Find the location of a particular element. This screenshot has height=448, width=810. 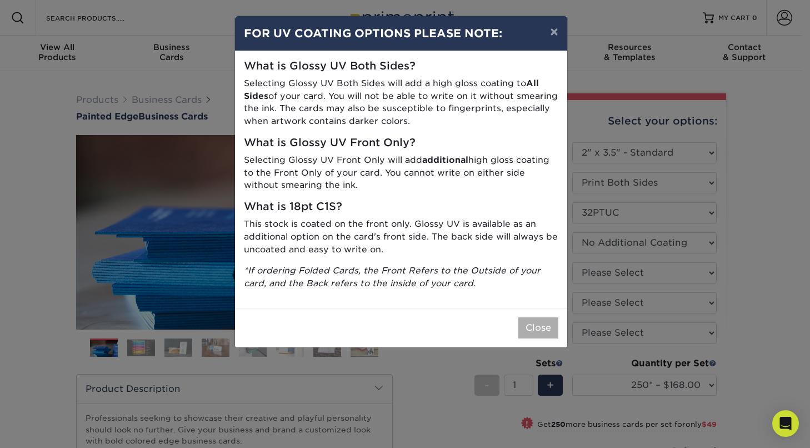

h5: What is 18pt C1S? is located at coordinates (401, 207).